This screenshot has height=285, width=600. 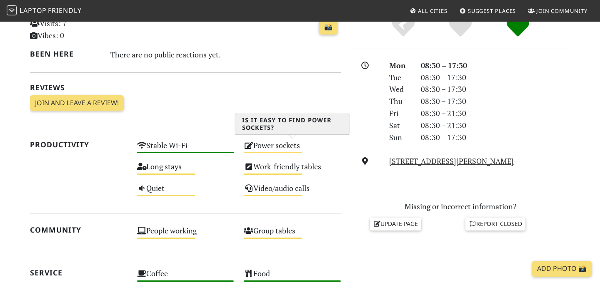 What do you see at coordinates (460, 27) in the screenshot?
I see `div: Yes` at bounding box center [460, 27].